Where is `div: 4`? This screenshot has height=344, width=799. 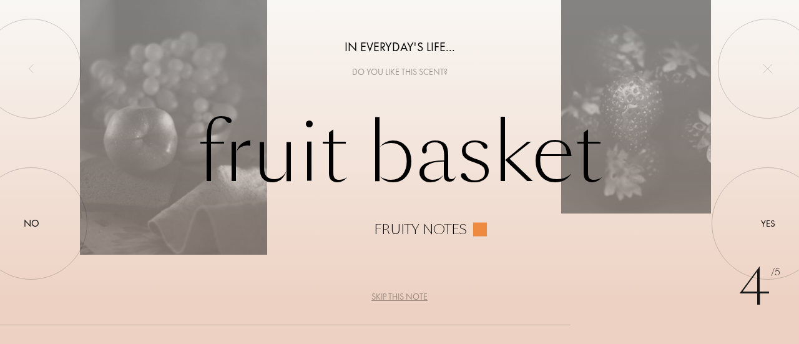
div: 4 is located at coordinates (759, 288).